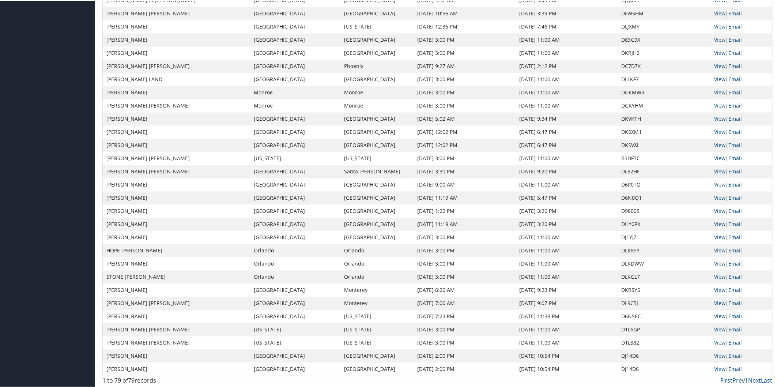 The width and height of the screenshot is (777, 387). Describe the element at coordinates (664, 342) in the screenshot. I see `td: D1L882` at that location.